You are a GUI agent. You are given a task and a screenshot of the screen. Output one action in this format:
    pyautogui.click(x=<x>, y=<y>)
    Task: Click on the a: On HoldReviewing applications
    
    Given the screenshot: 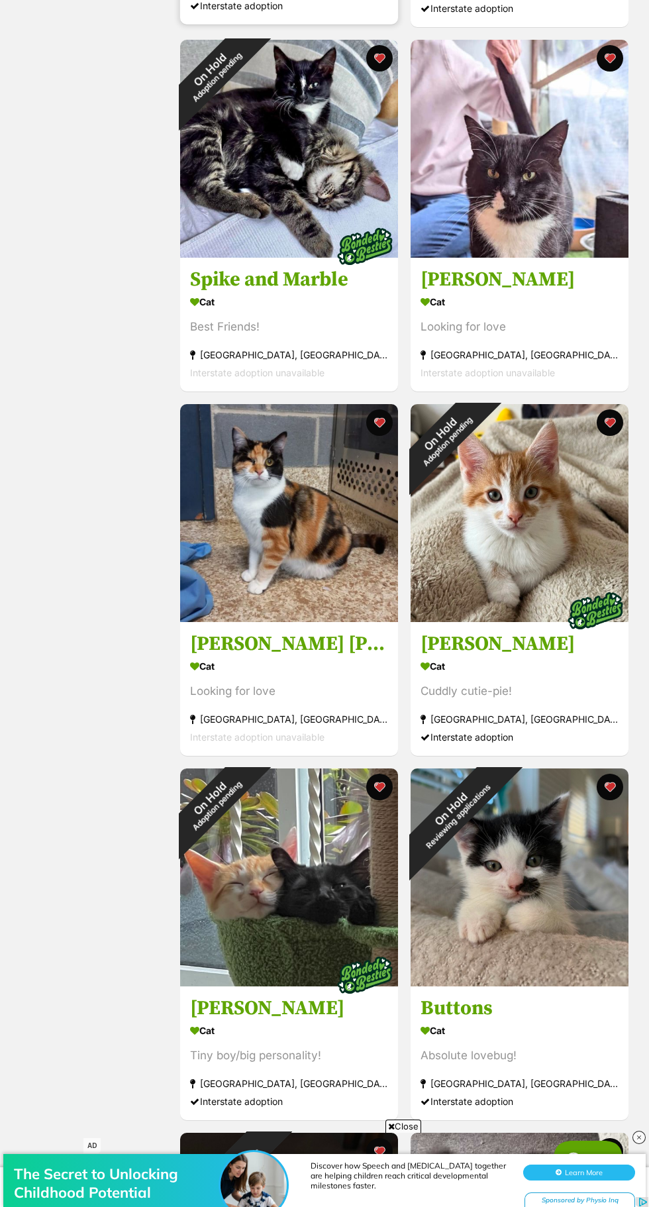 What is the action you would take?
    pyautogui.click(x=519, y=982)
    